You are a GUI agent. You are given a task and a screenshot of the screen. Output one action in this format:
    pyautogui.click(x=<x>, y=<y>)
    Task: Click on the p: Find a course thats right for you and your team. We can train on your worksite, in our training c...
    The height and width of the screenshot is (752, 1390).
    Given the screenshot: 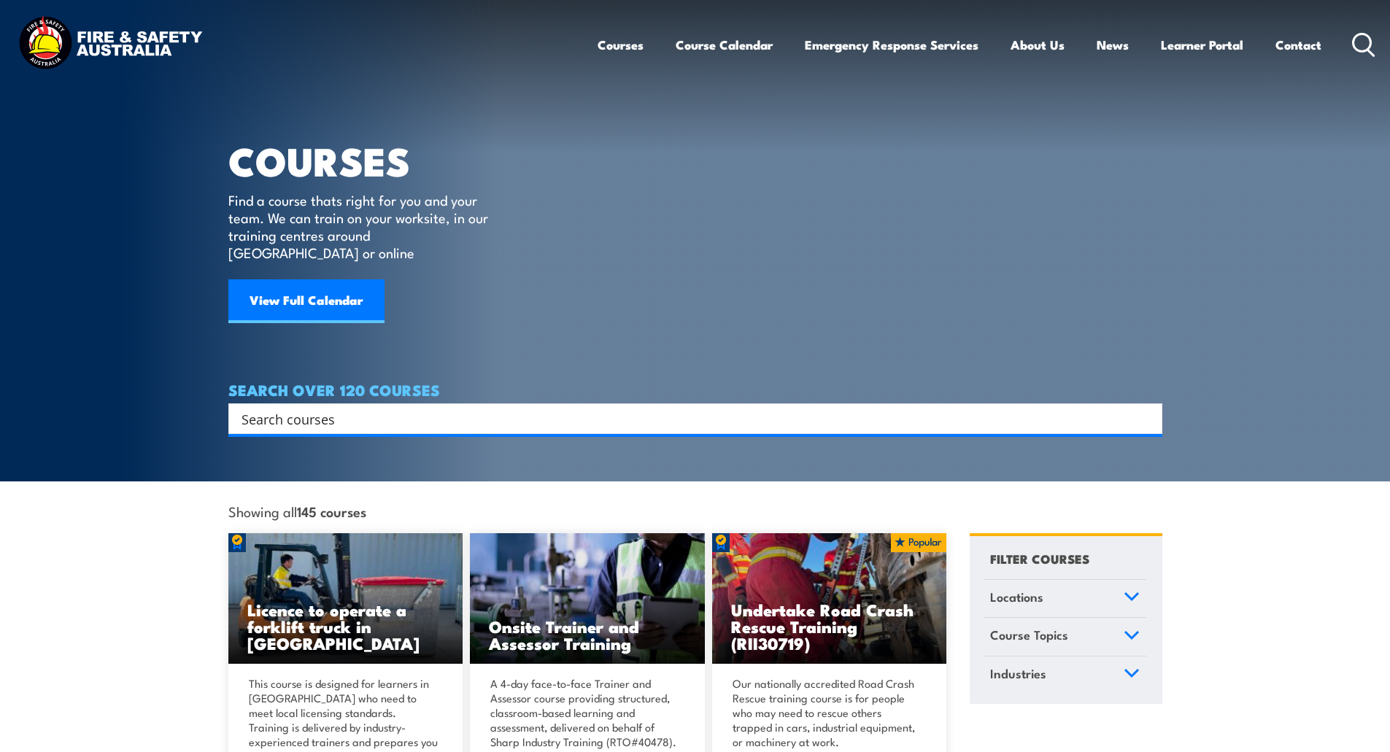 What is the action you would take?
    pyautogui.click(x=361, y=226)
    